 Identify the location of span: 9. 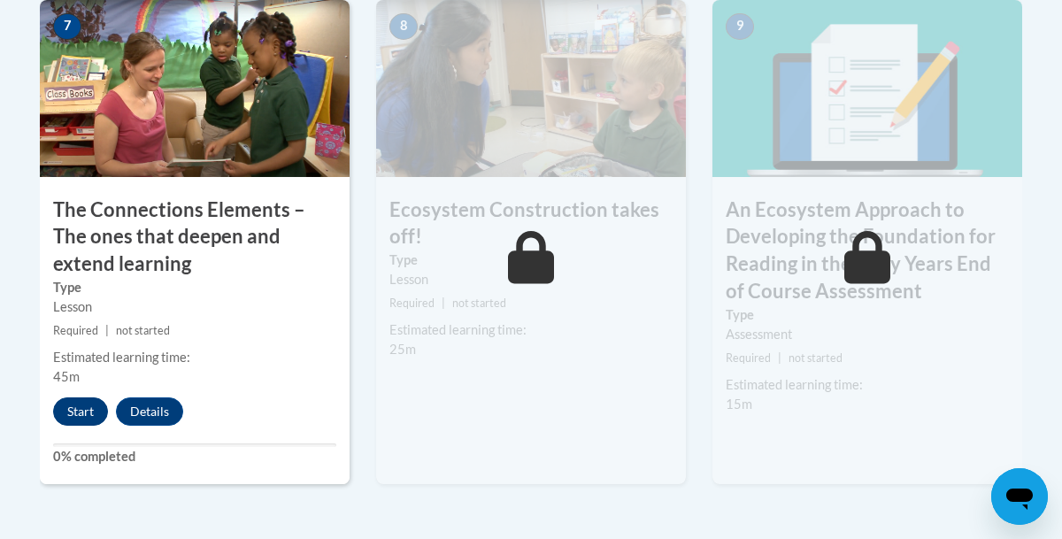
(740, 27).